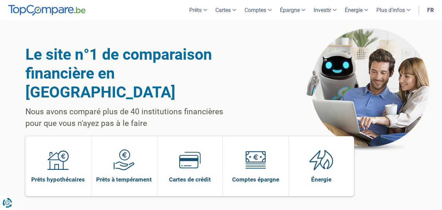  What do you see at coordinates (124, 160) in the screenshot?
I see `img: Prêts à tempérament` at bounding box center [124, 160].